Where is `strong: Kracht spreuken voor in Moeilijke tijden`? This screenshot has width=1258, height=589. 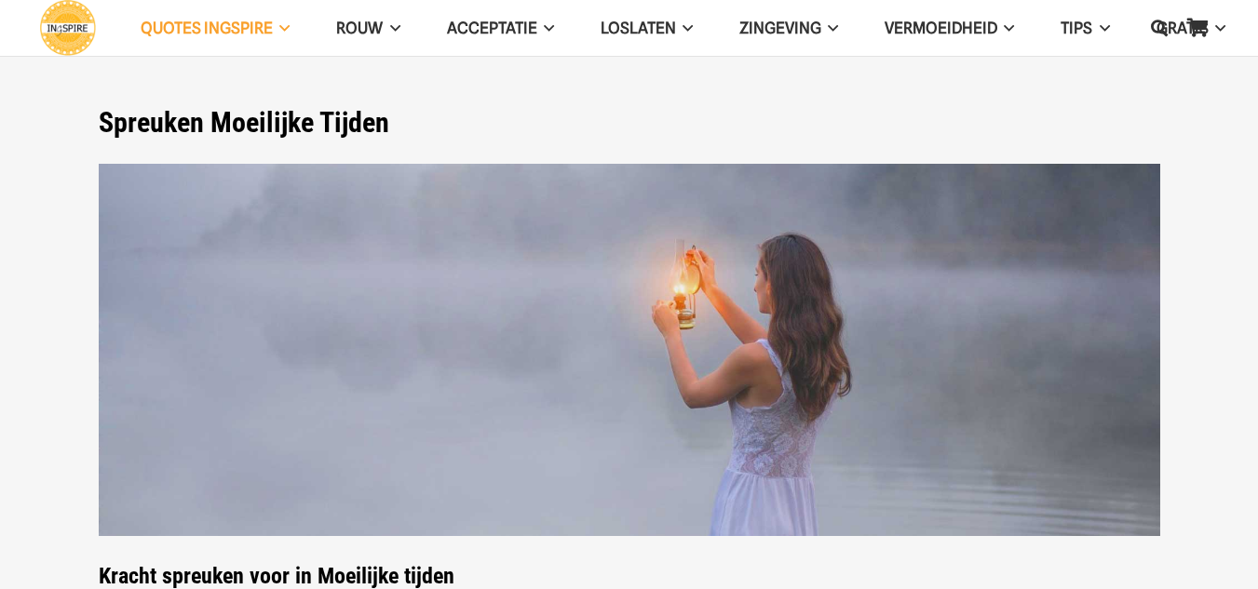
strong: Kracht spreuken voor in Moeilijke tijden is located at coordinates (276, 576).